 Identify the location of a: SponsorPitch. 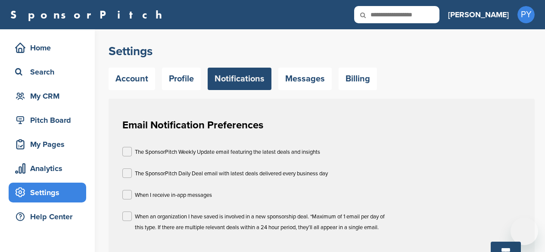
(89, 15).